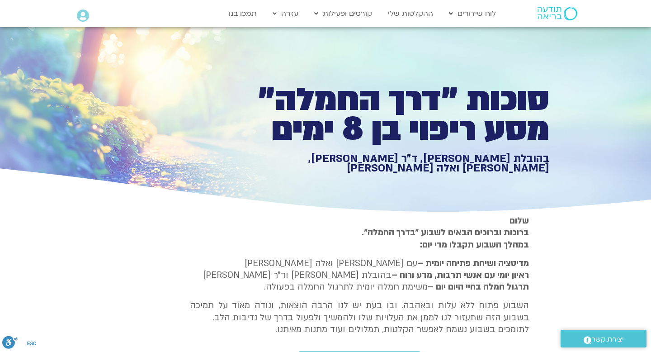  What do you see at coordinates (603, 338) in the screenshot?
I see `a: יצירת קשר` at bounding box center [603, 338].